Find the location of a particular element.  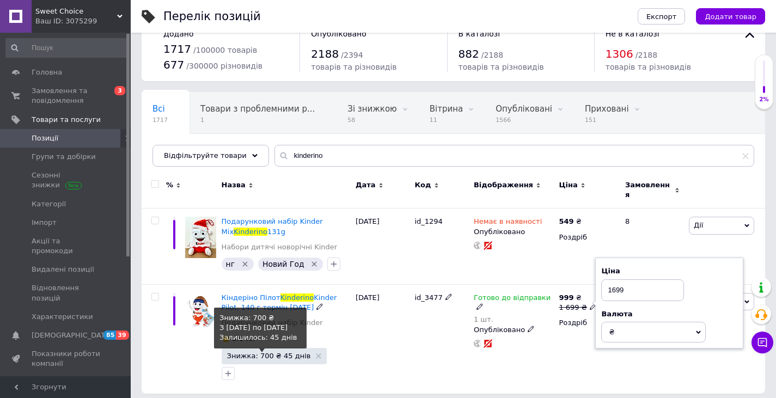

span: 1 is located at coordinates (257, 120).